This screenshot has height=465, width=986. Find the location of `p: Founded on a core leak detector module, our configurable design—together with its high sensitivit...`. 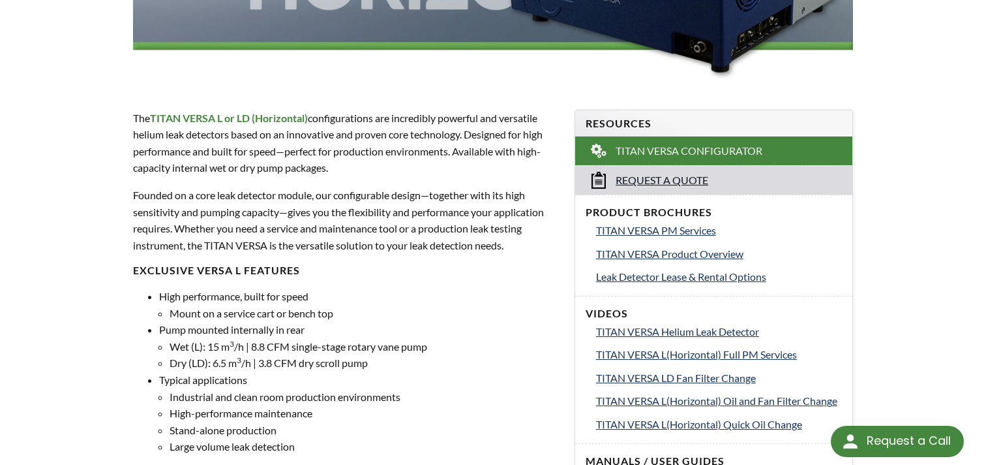

p: Founded on a core leak detector module, our configurable design—together with its high sensitivit... is located at coordinates (346, 220).